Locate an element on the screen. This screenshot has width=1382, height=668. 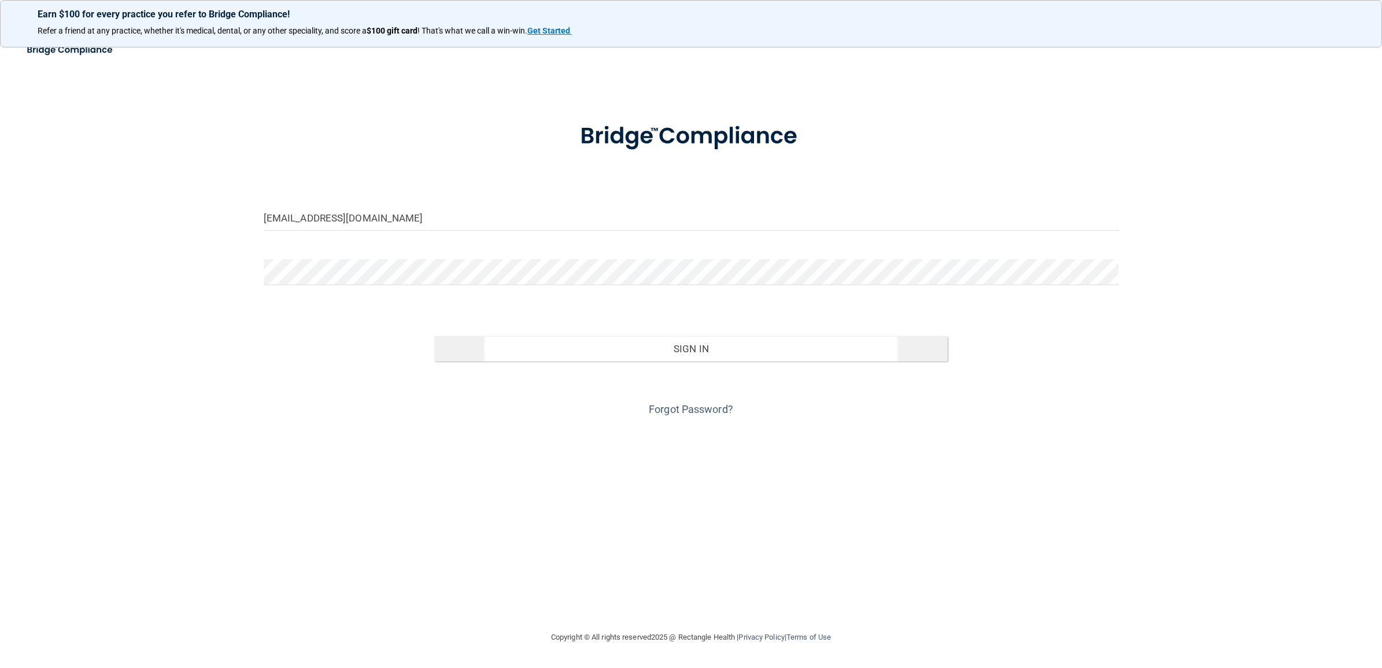
a: Terms of Use is located at coordinates (809, 637).